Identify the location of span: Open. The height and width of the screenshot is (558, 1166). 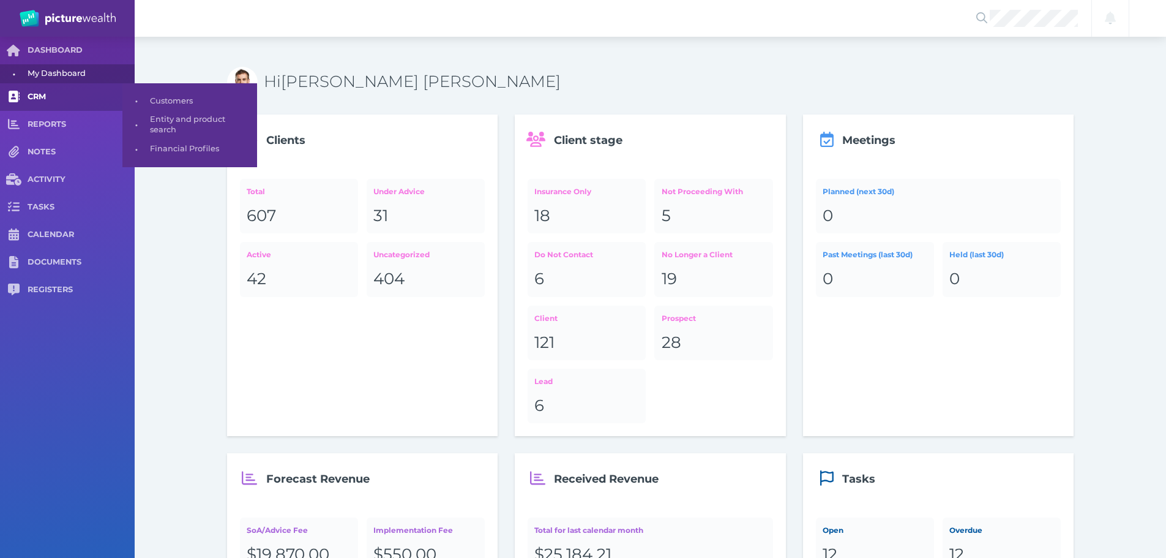
(833, 529).